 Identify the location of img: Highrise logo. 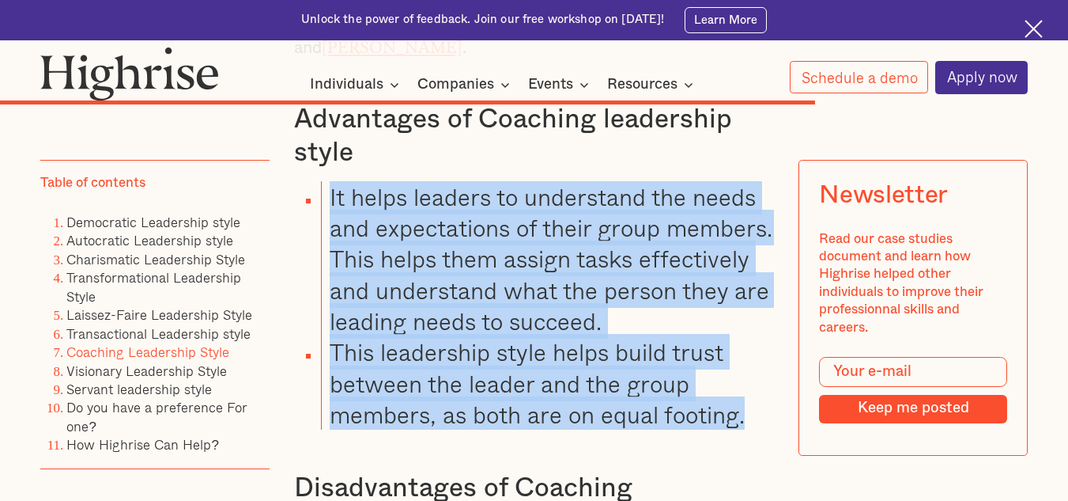
(130, 74).